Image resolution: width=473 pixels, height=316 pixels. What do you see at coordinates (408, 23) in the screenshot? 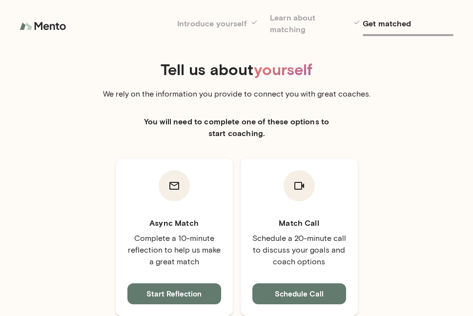
I see `h6: Get matched` at bounding box center [408, 23].